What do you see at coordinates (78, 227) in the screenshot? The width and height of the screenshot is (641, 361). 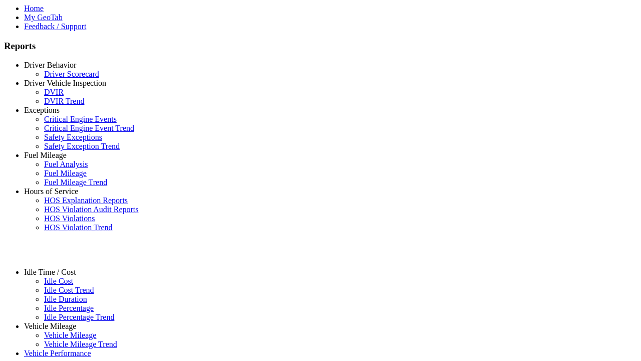 I see `a: HOS Violation Trend` at bounding box center [78, 227].